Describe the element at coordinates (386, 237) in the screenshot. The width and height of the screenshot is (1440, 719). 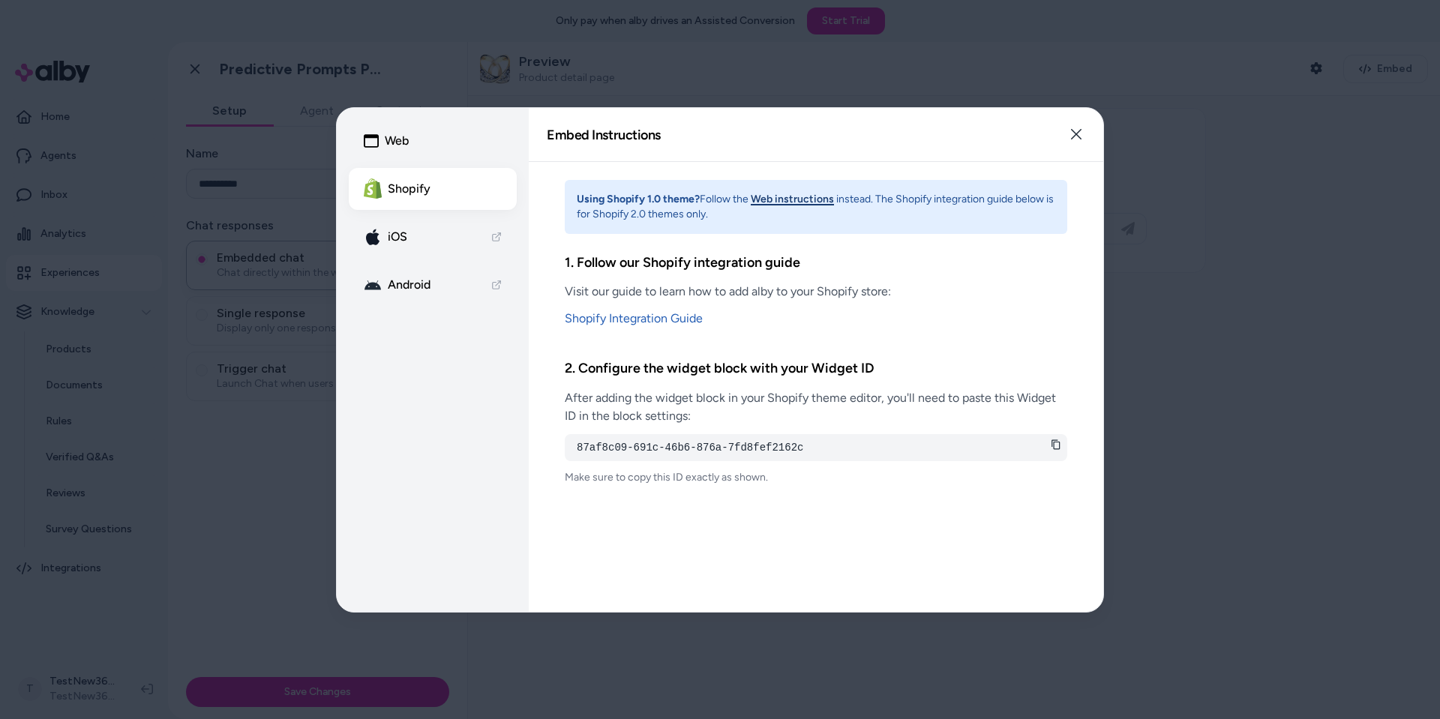
I see `div: iOS` at that location.